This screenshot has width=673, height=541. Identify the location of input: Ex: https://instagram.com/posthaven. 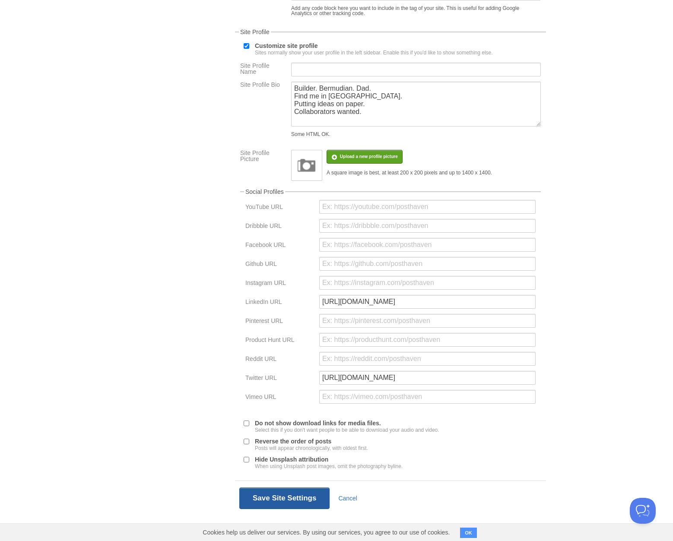
(427, 283).